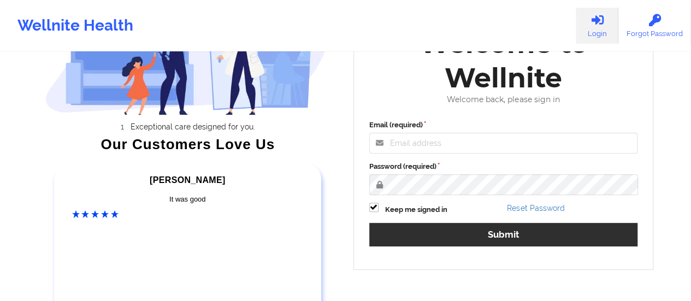 The image size is (691, 301). Describe the element at coordinates (504, 167) in the screenshot. I see `label: Password (required)` at that location.